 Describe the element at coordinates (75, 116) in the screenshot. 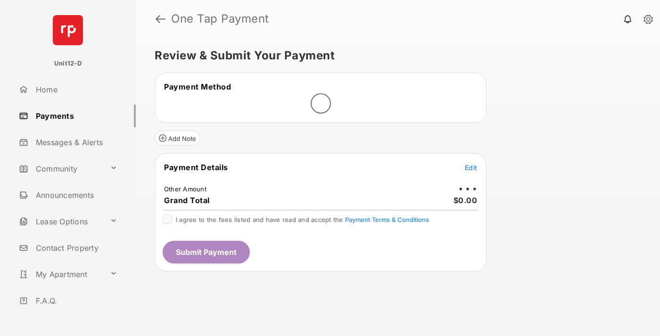

I see `a: Payments` at that location.